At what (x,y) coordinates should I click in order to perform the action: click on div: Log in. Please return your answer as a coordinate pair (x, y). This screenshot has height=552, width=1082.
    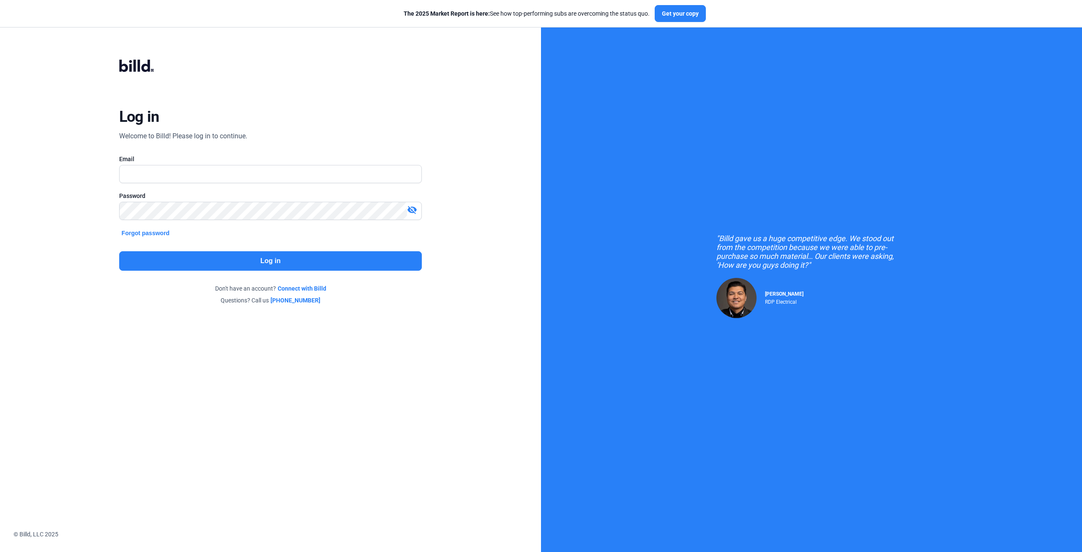
    Looking at the image, I should click on (139, 117).